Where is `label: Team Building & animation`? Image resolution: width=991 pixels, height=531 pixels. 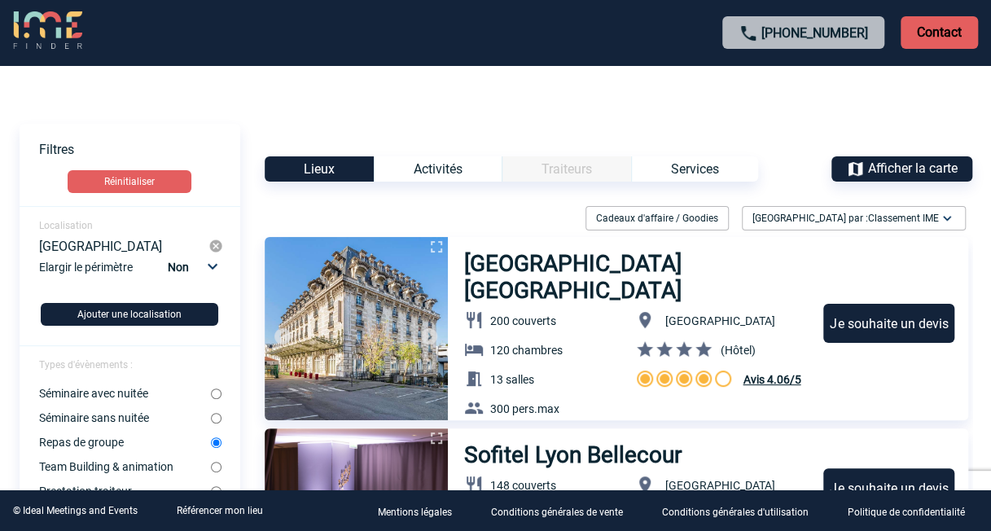
label: Team Building & animation is located at coordinates (125, 467).